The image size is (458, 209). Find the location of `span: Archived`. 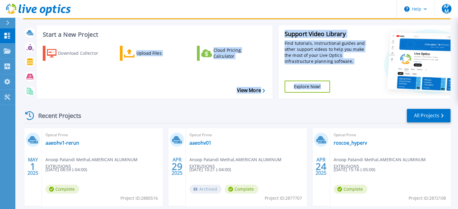

span: Archived is located at coordinates (205, 189).